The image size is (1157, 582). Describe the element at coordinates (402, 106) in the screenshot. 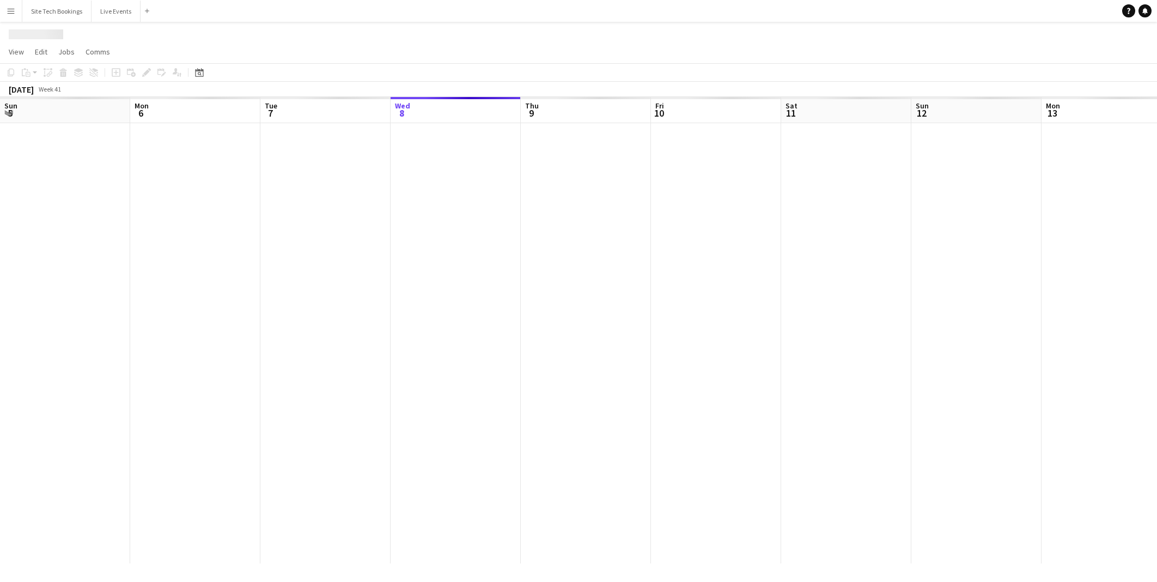

I see `span: Wed` at that location.